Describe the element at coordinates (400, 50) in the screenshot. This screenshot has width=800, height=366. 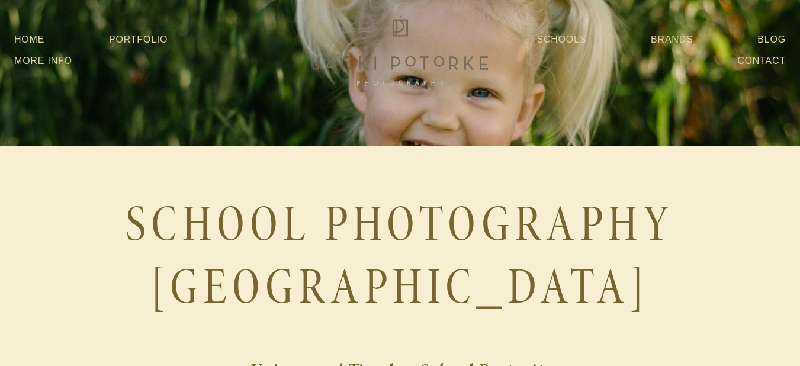
I see `img: Jacki Potorke Sacramento Family Photographer` at that location.